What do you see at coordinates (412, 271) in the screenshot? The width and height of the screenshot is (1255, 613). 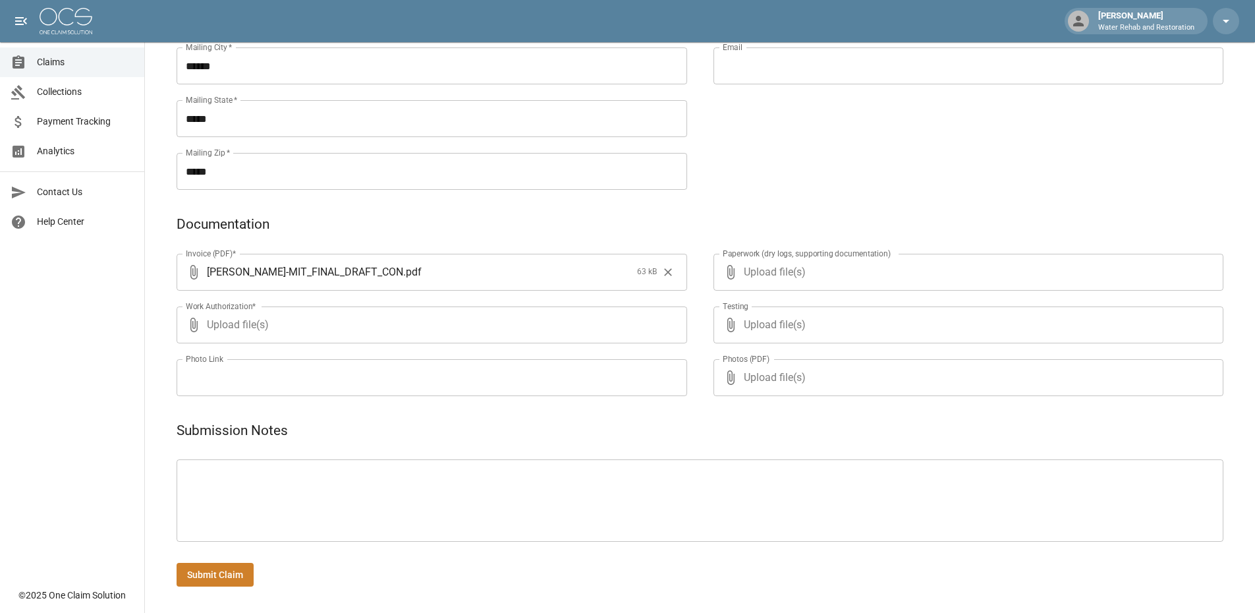 I see `span: . pdf` at bounding box center [412, 271].